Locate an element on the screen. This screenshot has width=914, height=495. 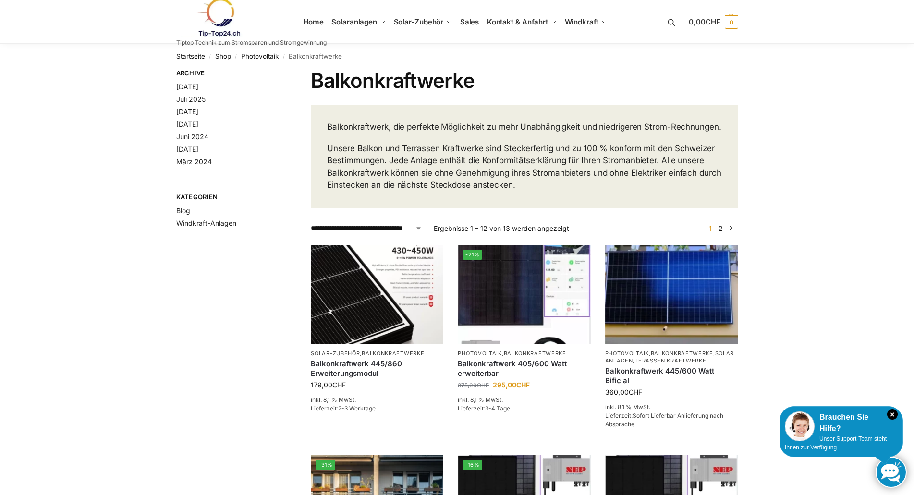
a: März 2024 is located at coordinates (194, 161).